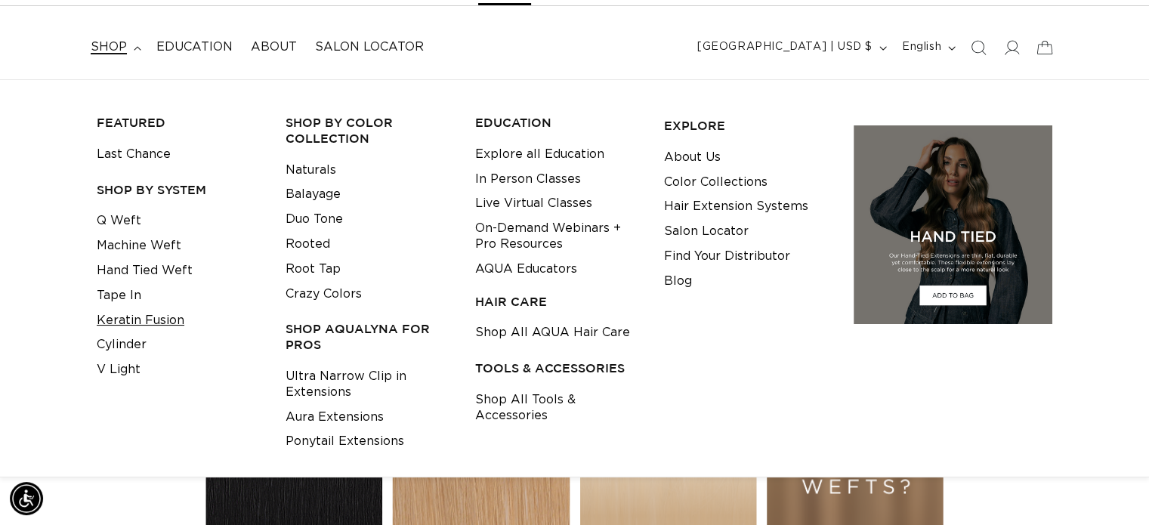 The width and height of the screenshot is (1149, 525). I want to click on h3: EXPLORE, so click(747, 125).